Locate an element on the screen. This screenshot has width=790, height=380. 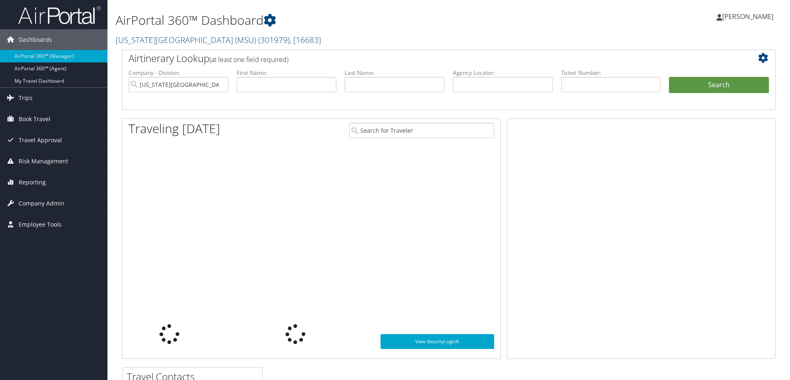
span: Reporting is located at coordinates (32, 182).